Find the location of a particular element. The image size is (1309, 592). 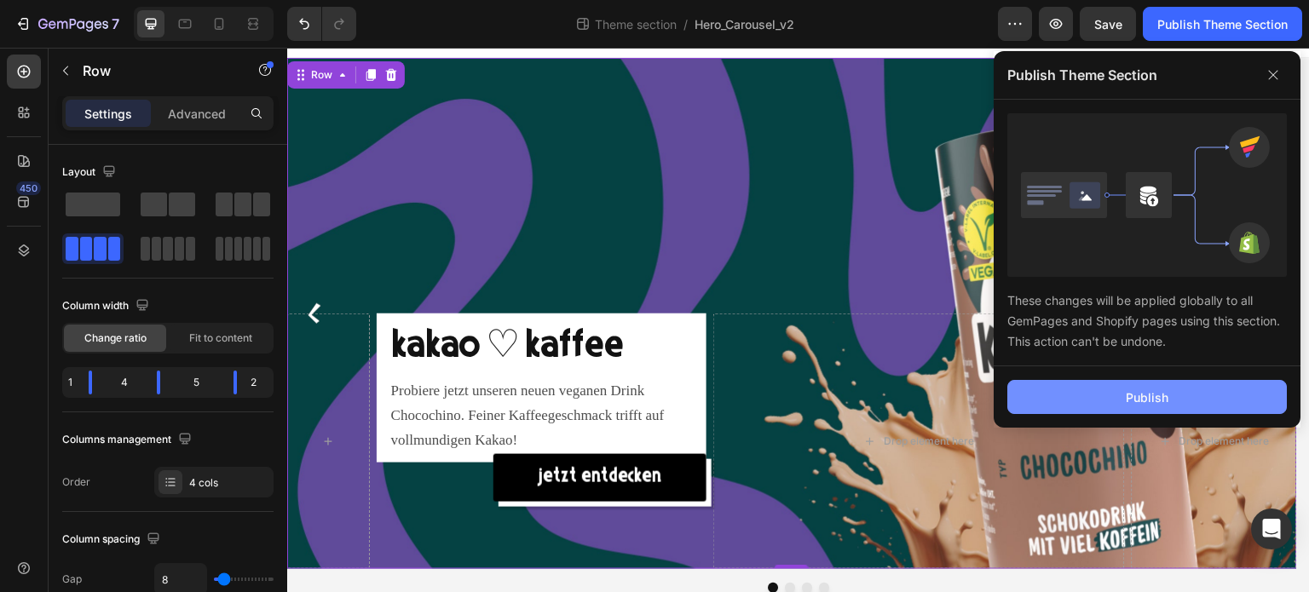

div: Column spacing is located at coordinates (112, 539).